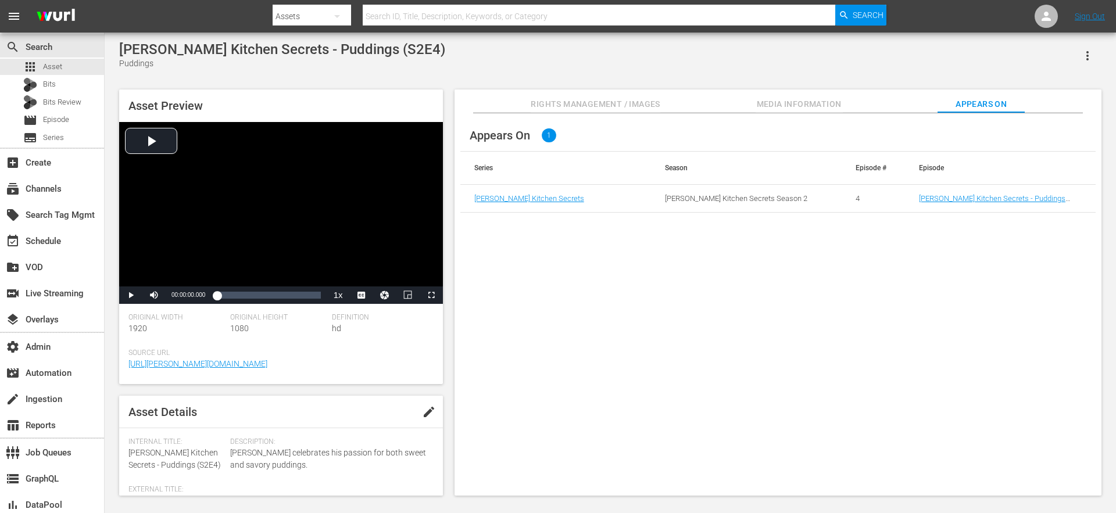 This screenshot has height=513, width=1116. Describe the element at coordinates (30, 85) in the screenshot. I see `div: Bits` at that location.